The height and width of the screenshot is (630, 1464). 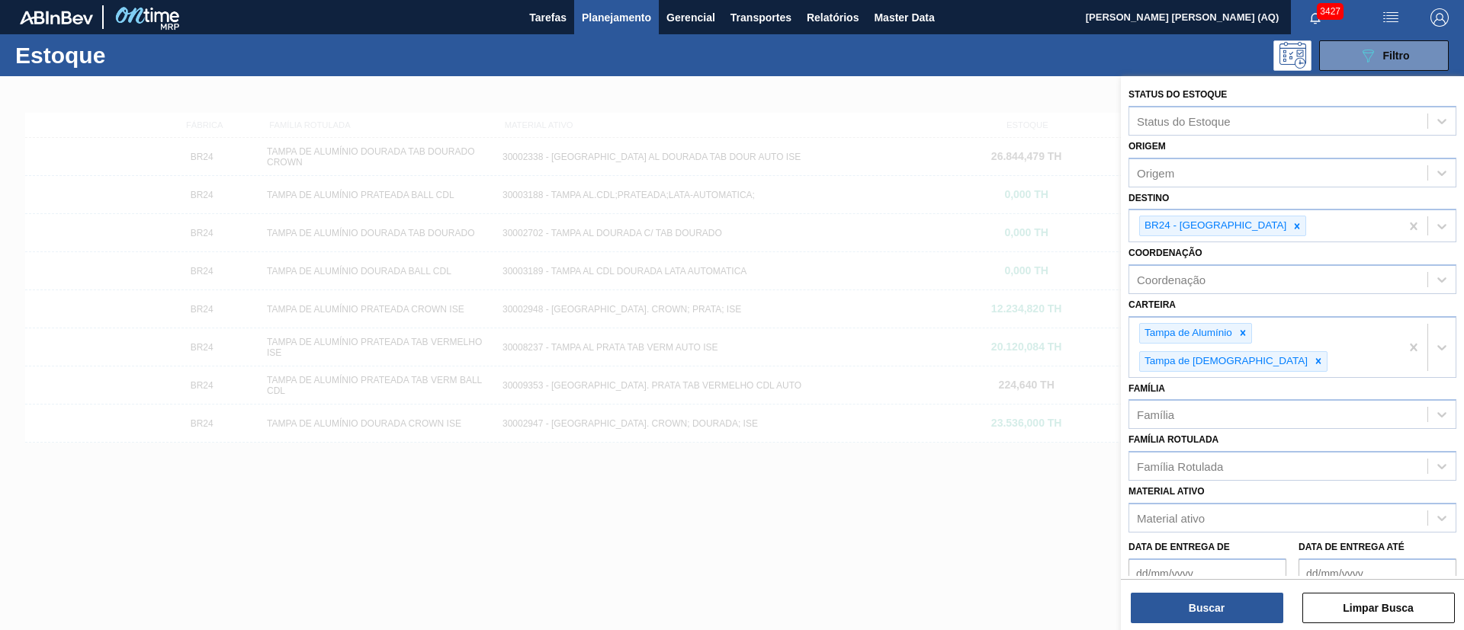 I want to click on span: 3427, so click(x=1329, y=11).